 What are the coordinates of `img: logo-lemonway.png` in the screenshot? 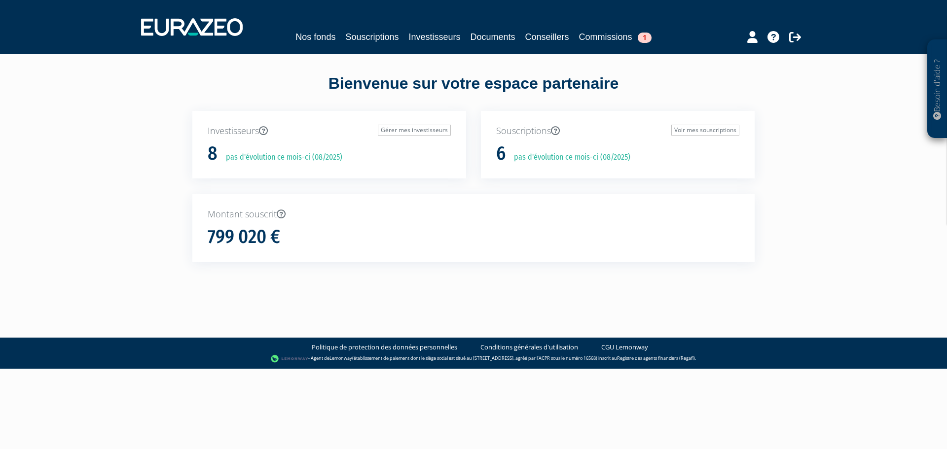 It's located at (289, 359).